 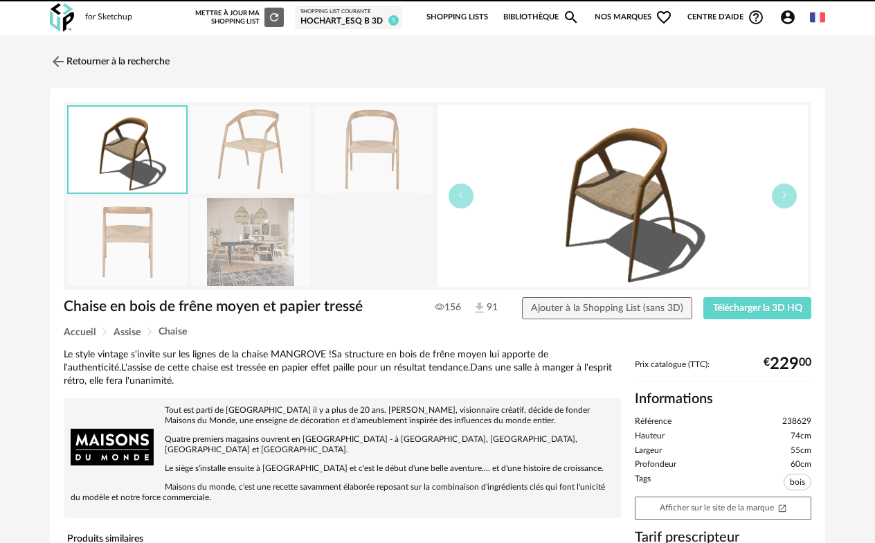 What do you see at coordinates (374, 149) in the screenshot?
I see `img: chaise-en-bois-de-frene-moyen-et-papier-tresse-1000-0-9-238629_16.jpg` at bounding box center [374, 149].